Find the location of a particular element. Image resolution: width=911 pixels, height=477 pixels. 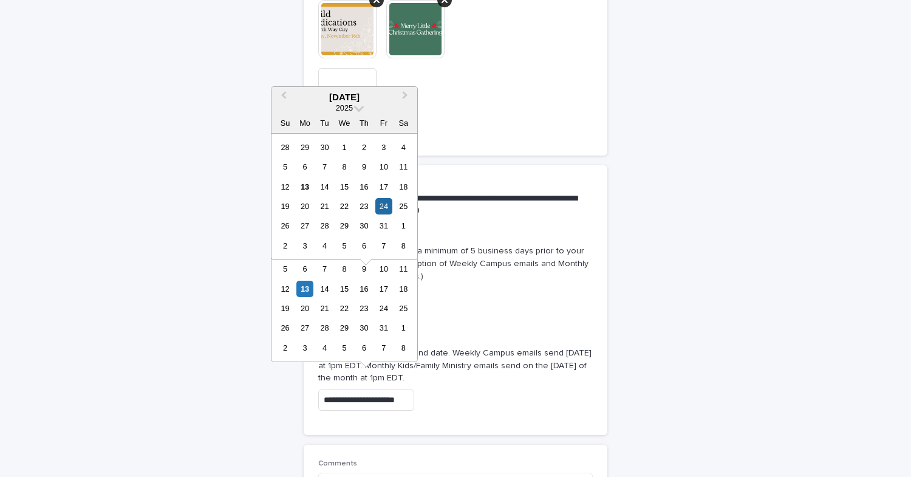

div: Choose Friday, October 3rd, 2025 is located at coordinates (383, 147).